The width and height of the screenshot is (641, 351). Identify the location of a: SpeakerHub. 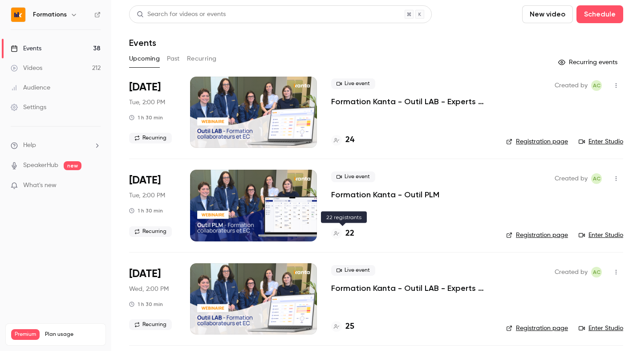
(41, 165).